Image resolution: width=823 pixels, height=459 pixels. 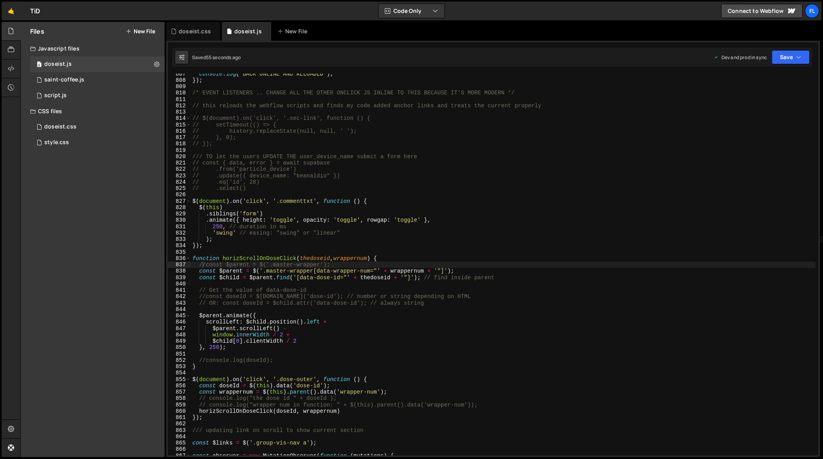 I want to click on div: 862, so click(x=179, y=424).